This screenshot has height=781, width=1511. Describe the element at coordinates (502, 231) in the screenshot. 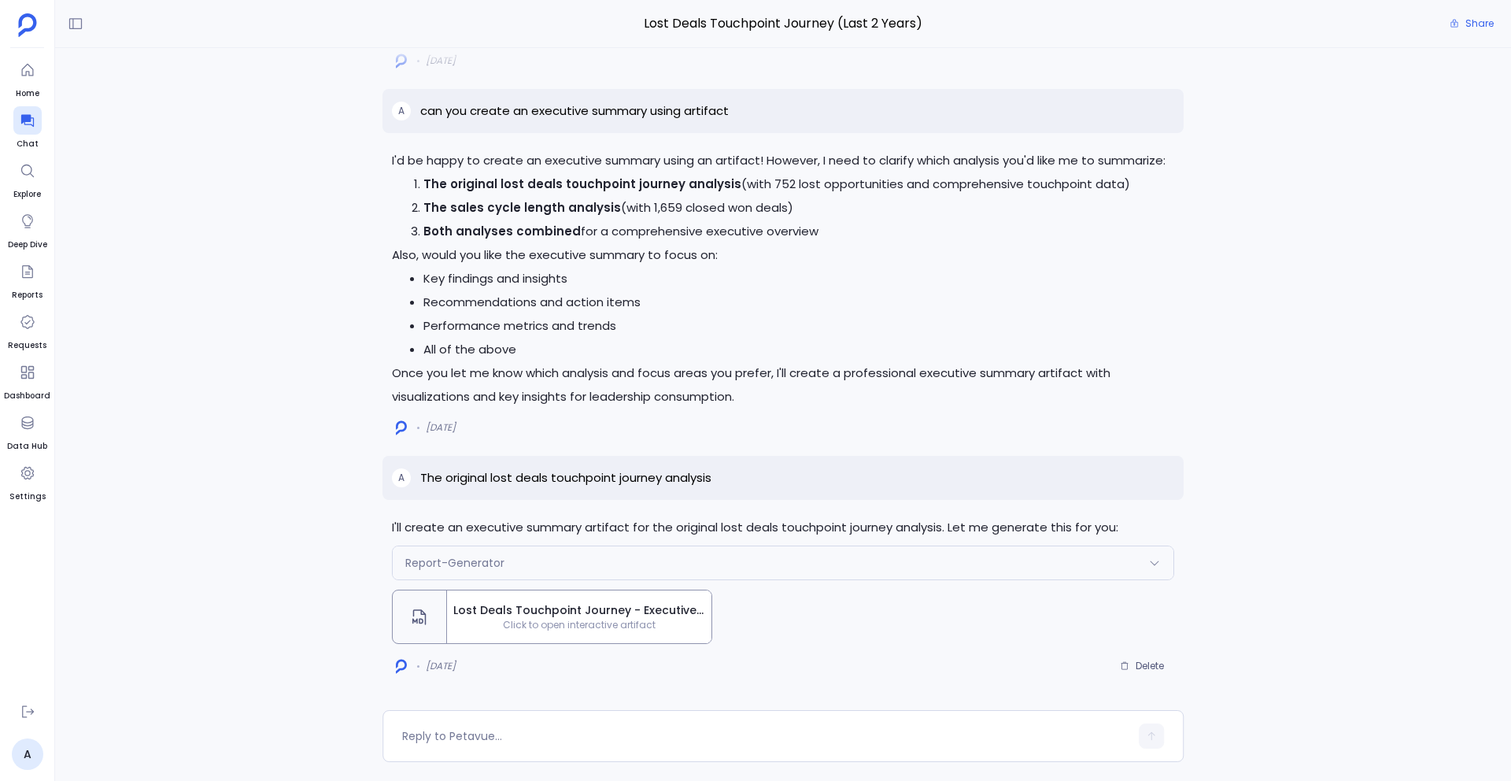

I see `strong: Both analyses combined` at that location.